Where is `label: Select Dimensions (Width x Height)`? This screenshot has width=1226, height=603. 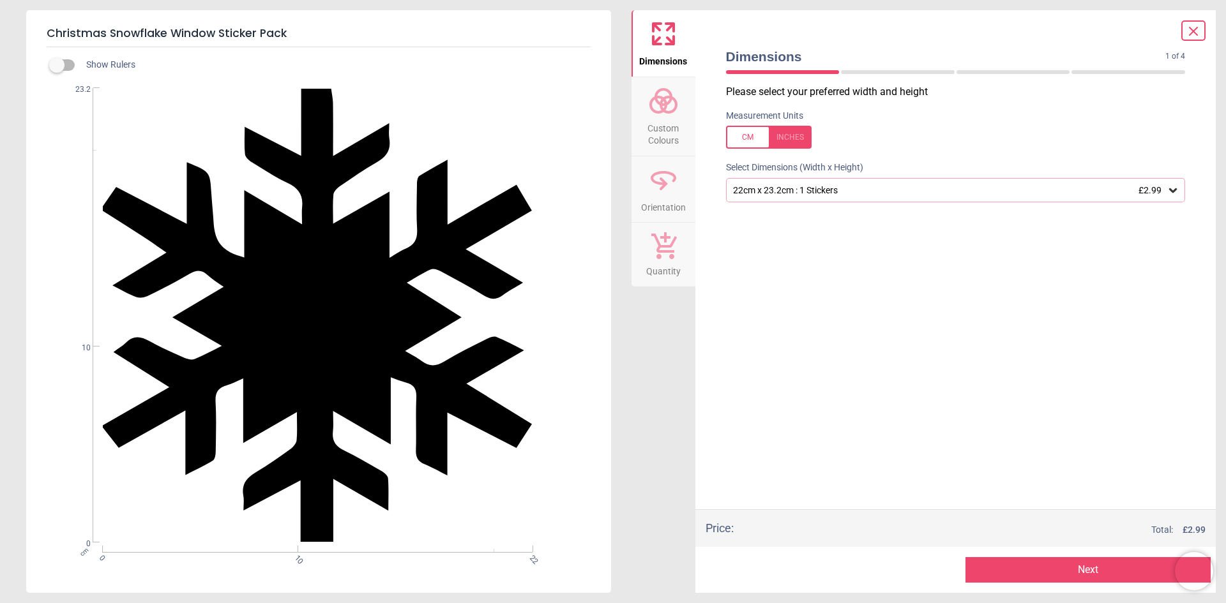 label: Select Dimensions (Width x Height) is located at coordinates (789, 168).